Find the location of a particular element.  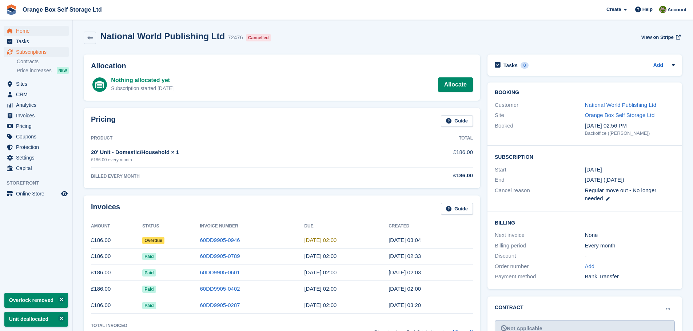

span: CRM is located at coordinates (38, 95).